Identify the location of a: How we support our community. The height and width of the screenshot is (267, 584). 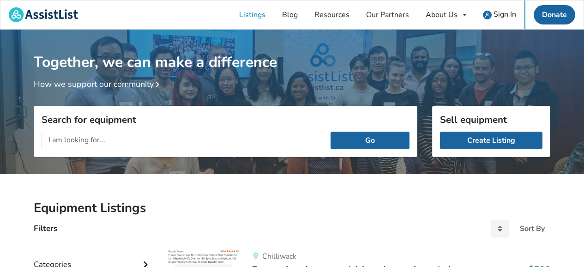
(98, 84).